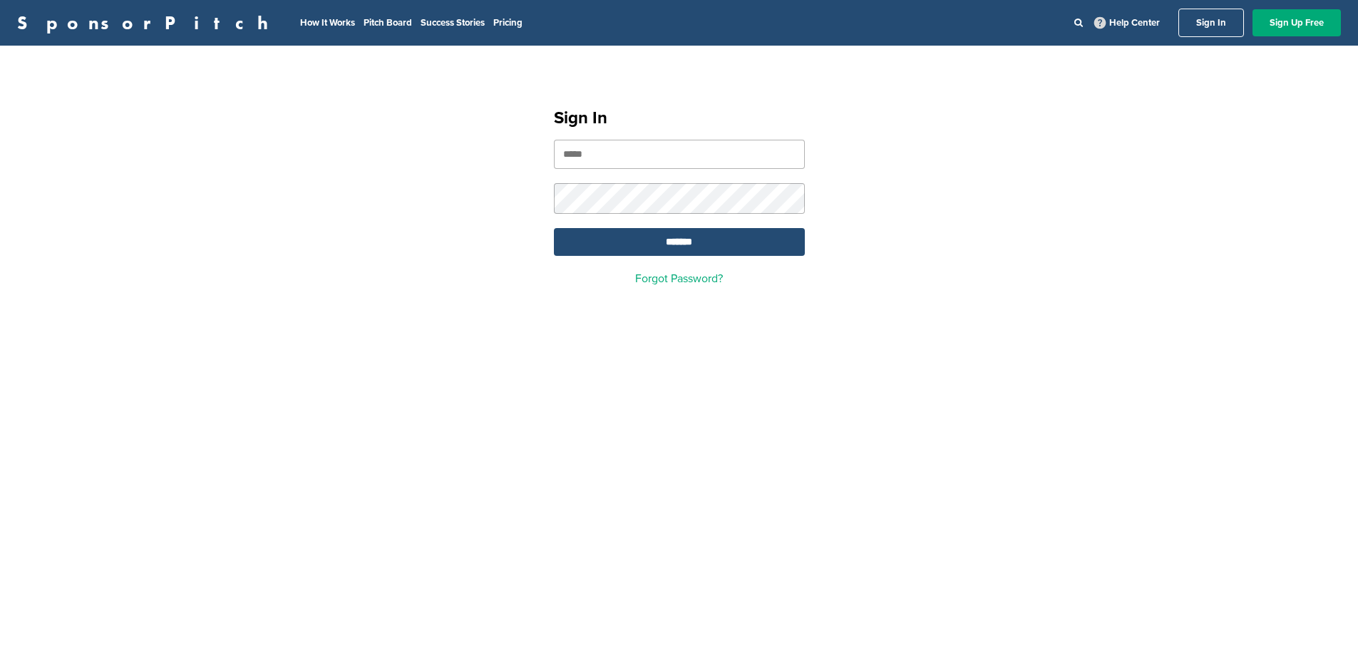 The height and width of the screenshot is (655, 1358). Describe the element at coordinates (1127, 23) in the screenshot. I see `a: Help Center` at that location.